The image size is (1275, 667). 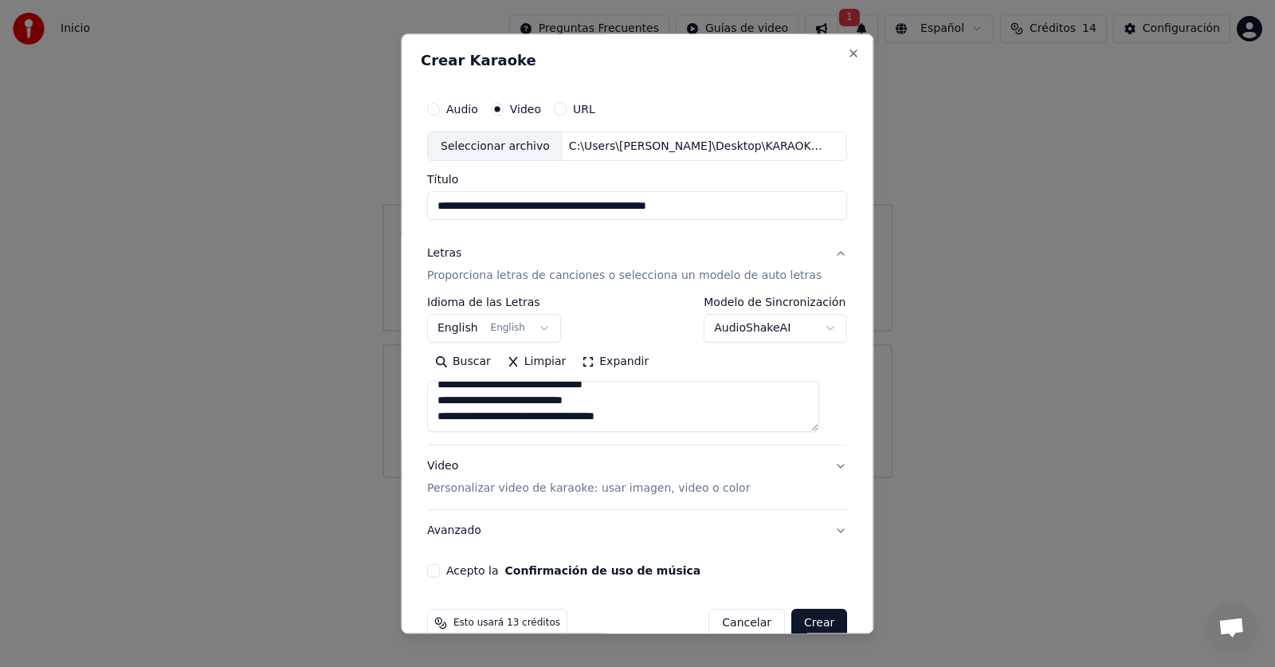 I want to click on button: Expandir, so click(x=616, y=362).